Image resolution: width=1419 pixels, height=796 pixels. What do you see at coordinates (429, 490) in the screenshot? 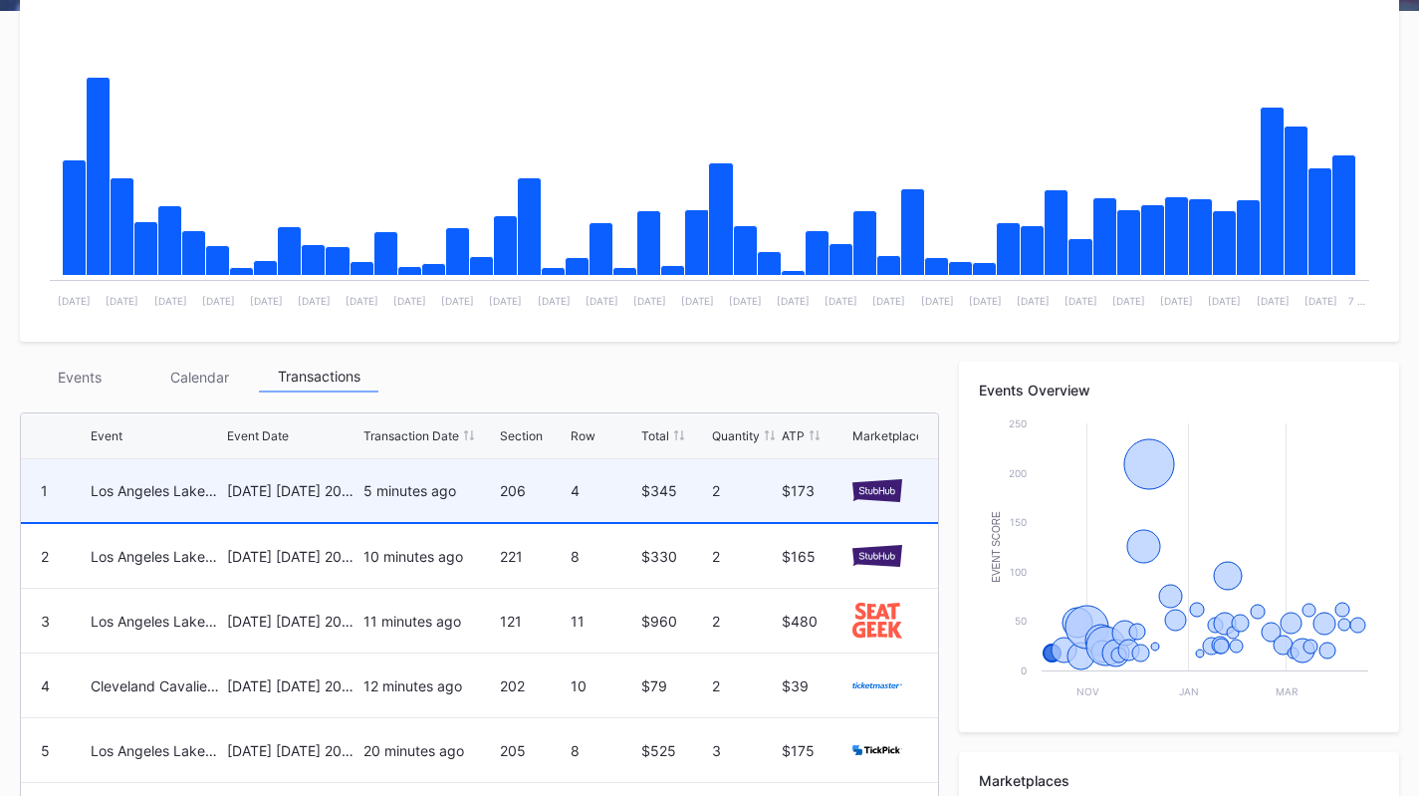
I see `div: 5 minutes ago` at bounding box center [429, 490].